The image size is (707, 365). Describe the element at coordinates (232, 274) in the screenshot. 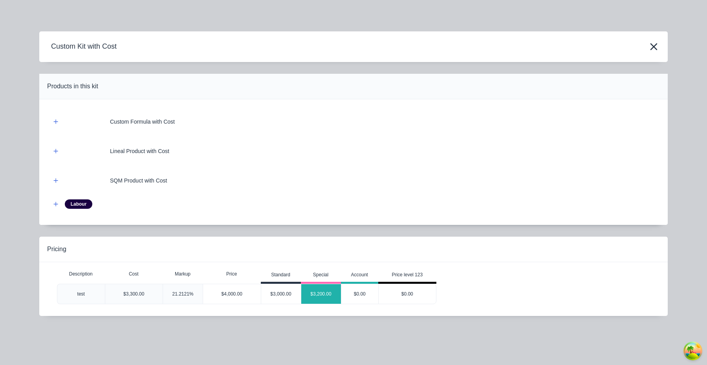

I see `div: Price` at that location.